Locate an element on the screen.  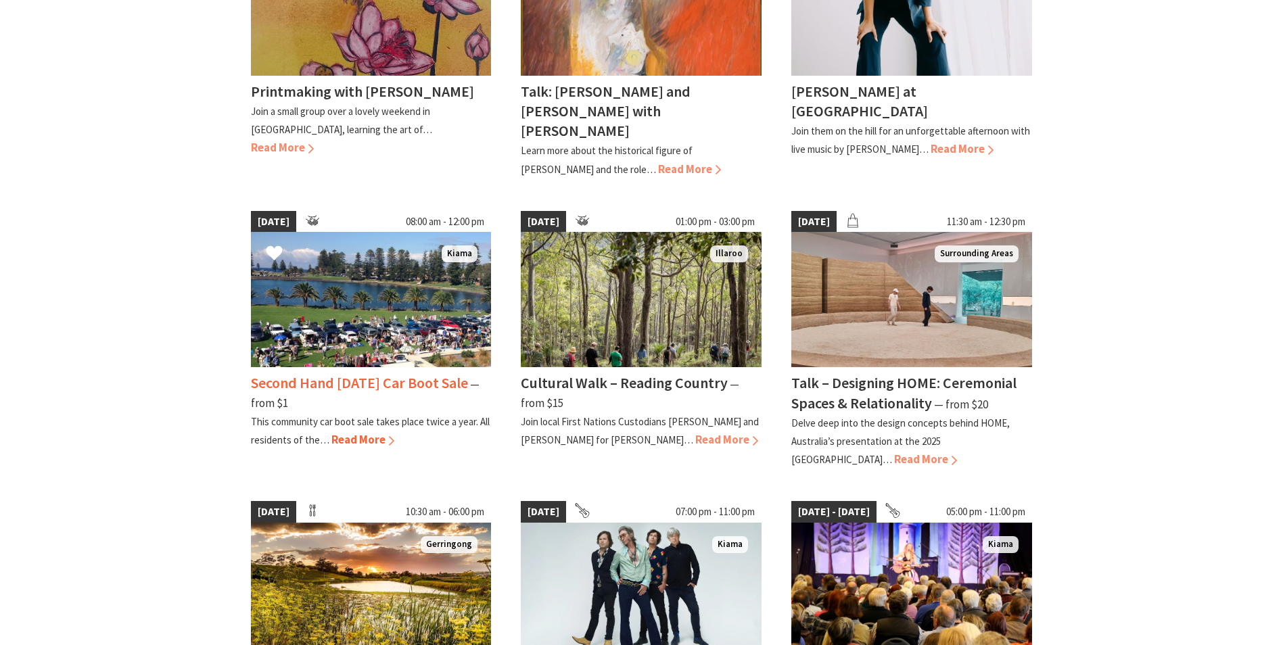
span: Gerringong is located at coordinates (449, 544).